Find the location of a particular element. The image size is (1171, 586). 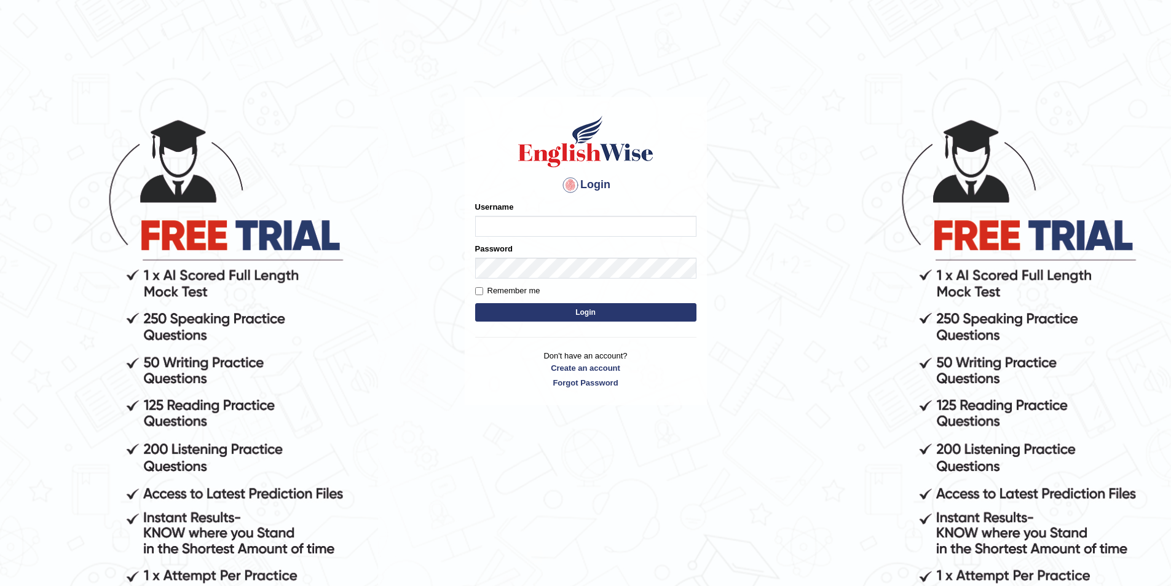

label: Username is located at coordinates (494, 207).